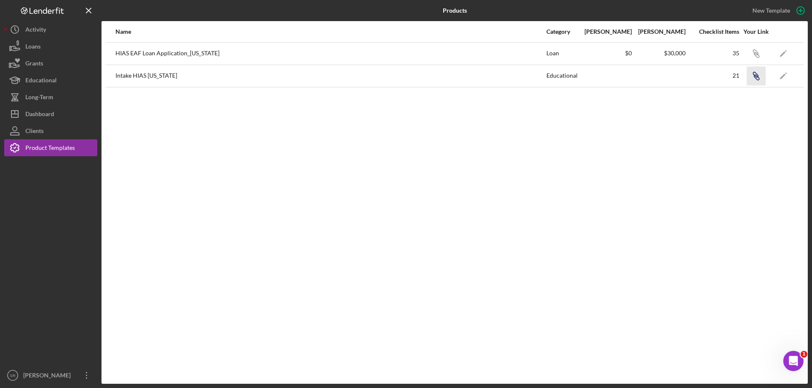  Describe the element at coordinates (51, 63) in the screenshot. I see `a: Grants` at that location.